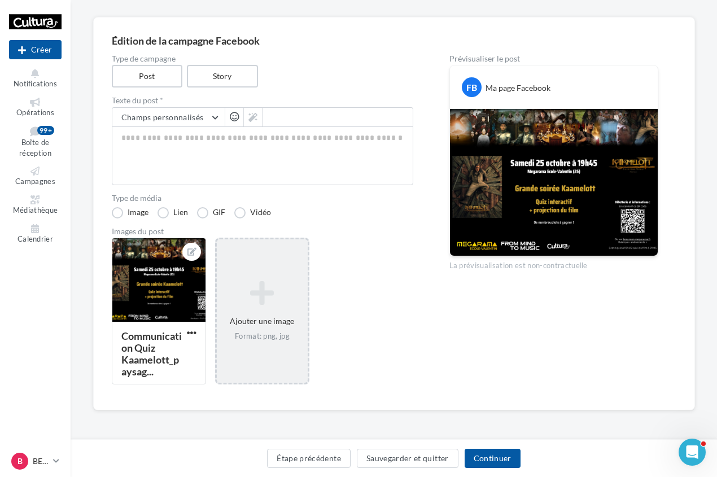  What do you see at coordinates (35, 461) in the screenshot?
I see `a: B BESANCON` at bounding box center [35, 461].